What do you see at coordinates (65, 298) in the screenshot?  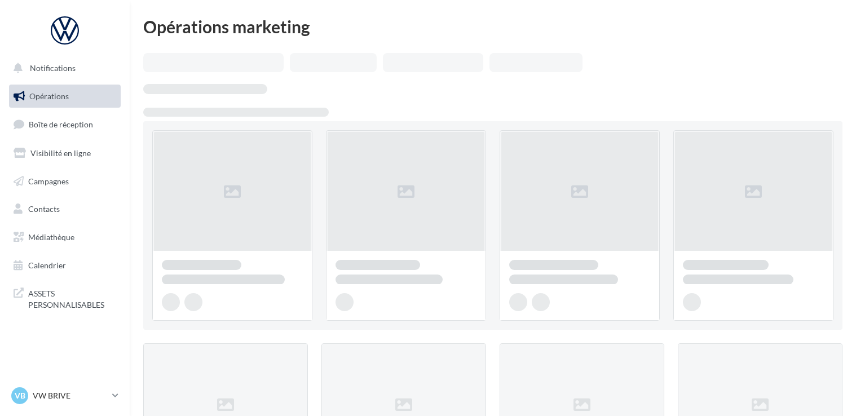 I see `a: ASSETS PERSONNALISABLES` at bounding box center [65, 298].